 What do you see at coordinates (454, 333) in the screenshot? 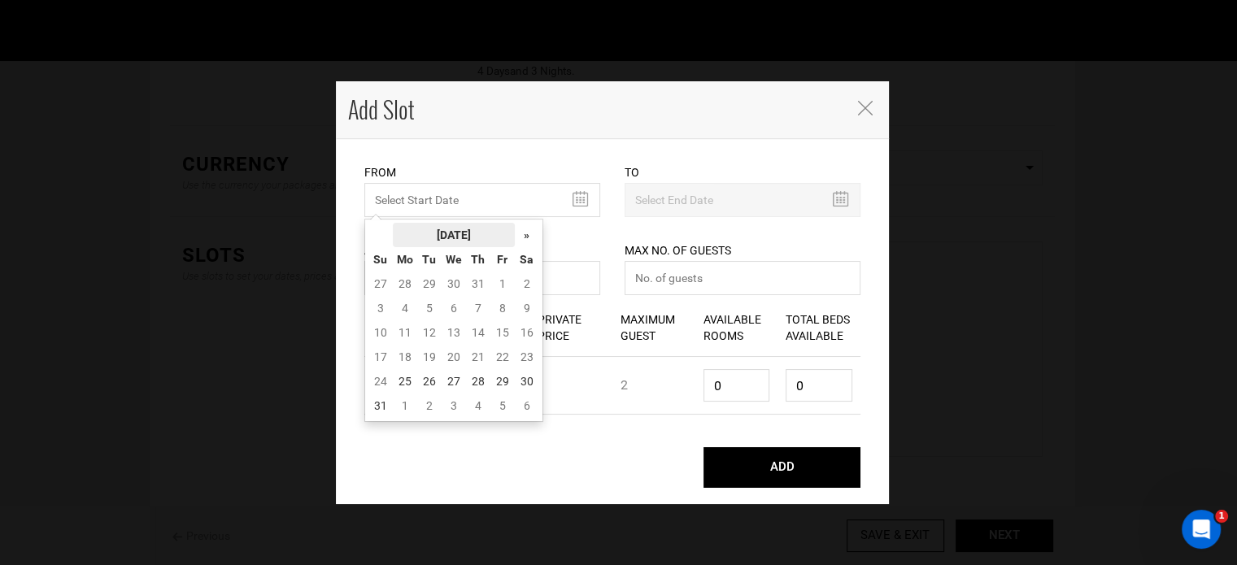
I see `td: 13` at bounding box center [454, 333].